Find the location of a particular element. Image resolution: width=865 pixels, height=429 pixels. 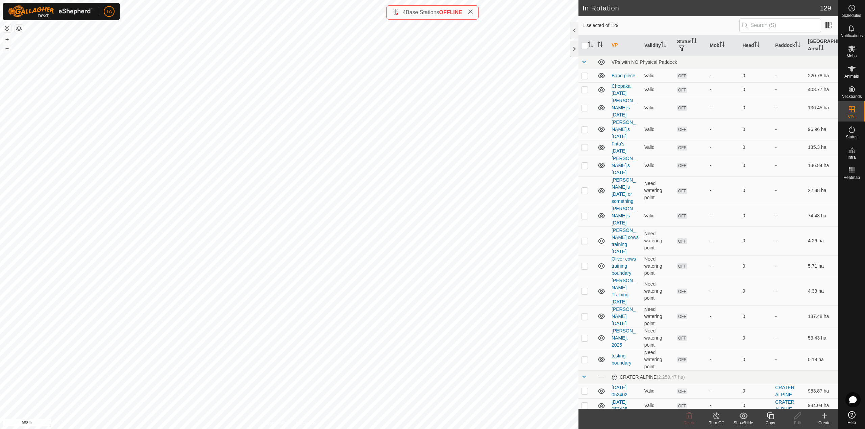

div: Copy is located at coordinates (770, 423).